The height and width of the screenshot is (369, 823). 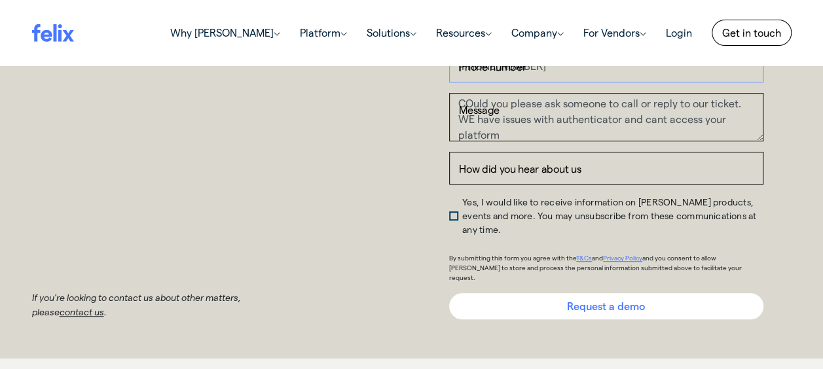 What do you see at coordinates (513, 258) in the screenshot?
I see `span: By submitting this form you agree with the` at bounding box center [513, 258].